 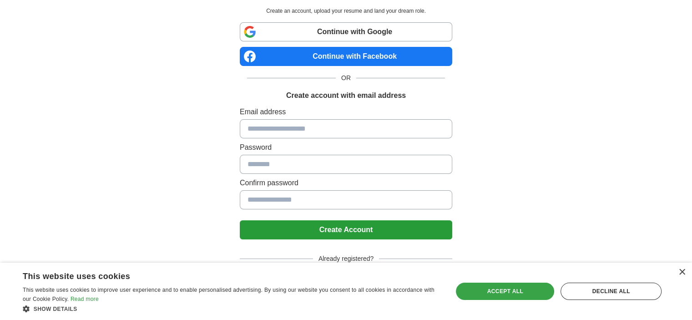 I want to click on a: Continue with Facebook, so click(x=346, y=56).